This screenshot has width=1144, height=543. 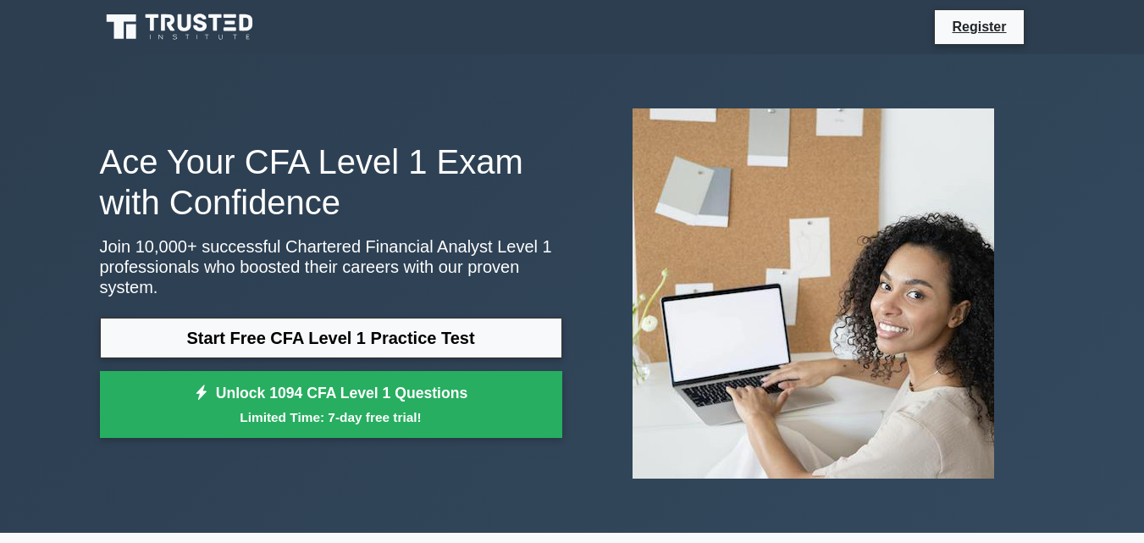 I want to click on h1: Ace Your CFA Level 1 Exam with Confidence, so click(x=331, y=182).